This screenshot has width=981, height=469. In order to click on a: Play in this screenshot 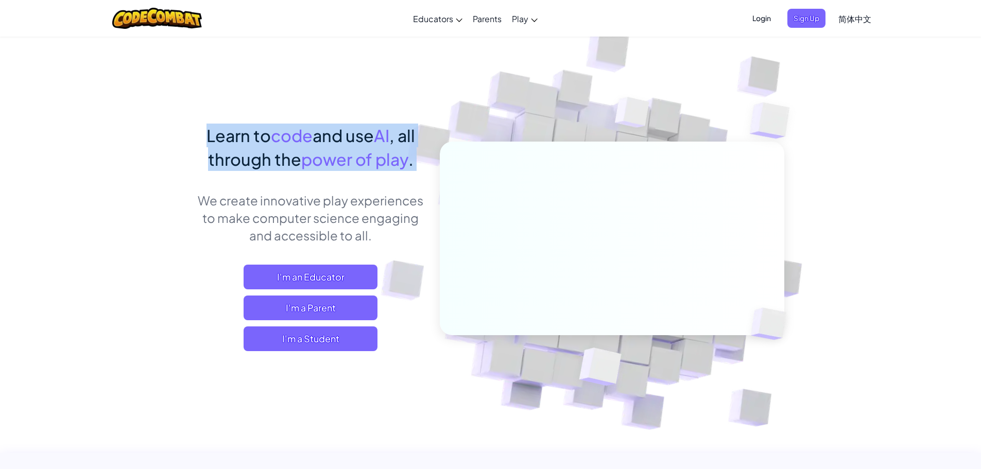, I will do `click(525, 19)`.